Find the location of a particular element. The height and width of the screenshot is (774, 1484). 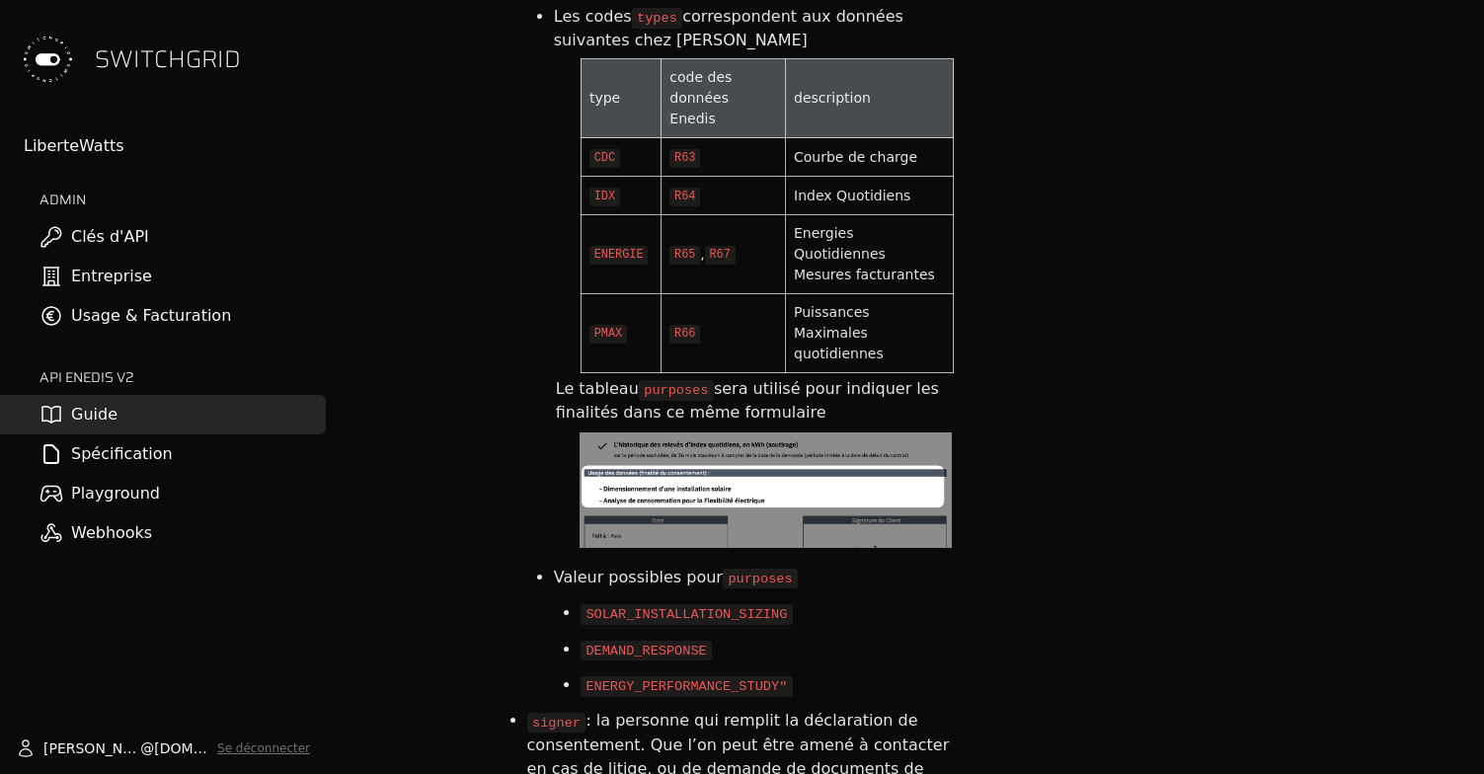

h2: ADMIN is located at coordinates (183, 199).